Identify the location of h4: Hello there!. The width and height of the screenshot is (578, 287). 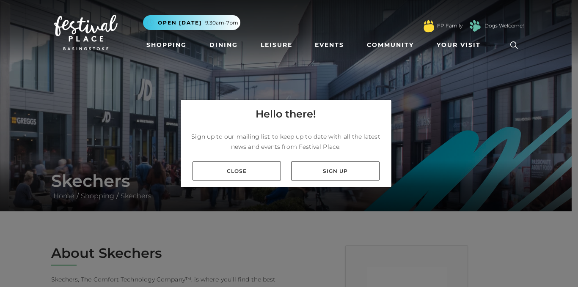
(286, 114).